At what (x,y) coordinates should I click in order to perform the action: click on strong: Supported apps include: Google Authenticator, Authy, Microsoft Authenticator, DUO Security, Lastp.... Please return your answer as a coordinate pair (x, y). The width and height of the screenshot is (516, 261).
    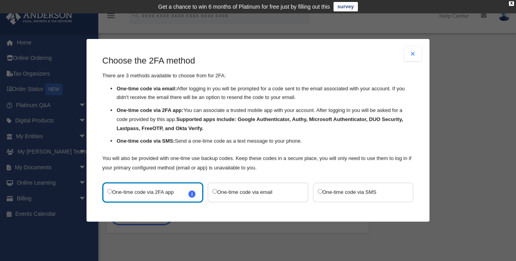
    Looking at the image, I should click on (260, 123).